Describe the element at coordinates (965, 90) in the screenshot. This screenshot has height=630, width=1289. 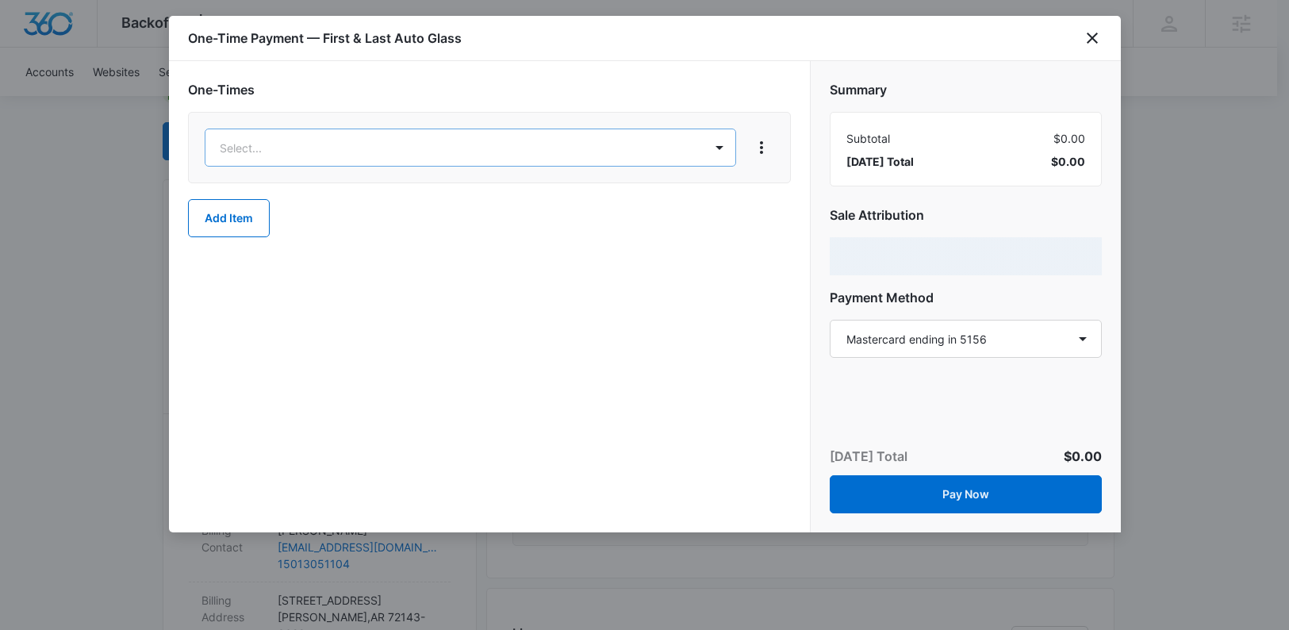
I see `h2: Summary` at that location.